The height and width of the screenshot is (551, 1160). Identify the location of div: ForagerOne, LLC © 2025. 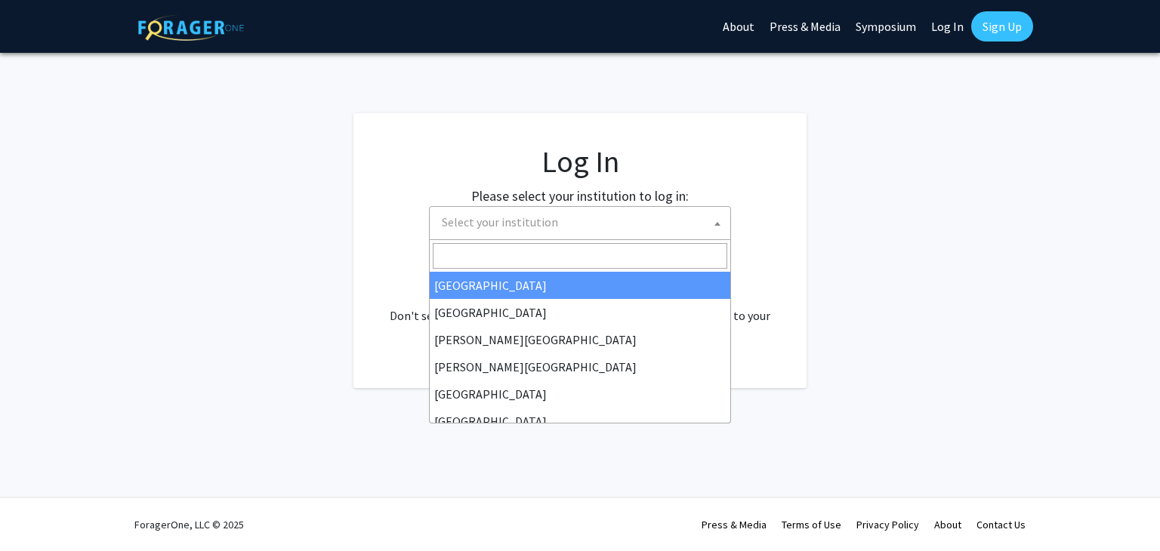
(189, 525).